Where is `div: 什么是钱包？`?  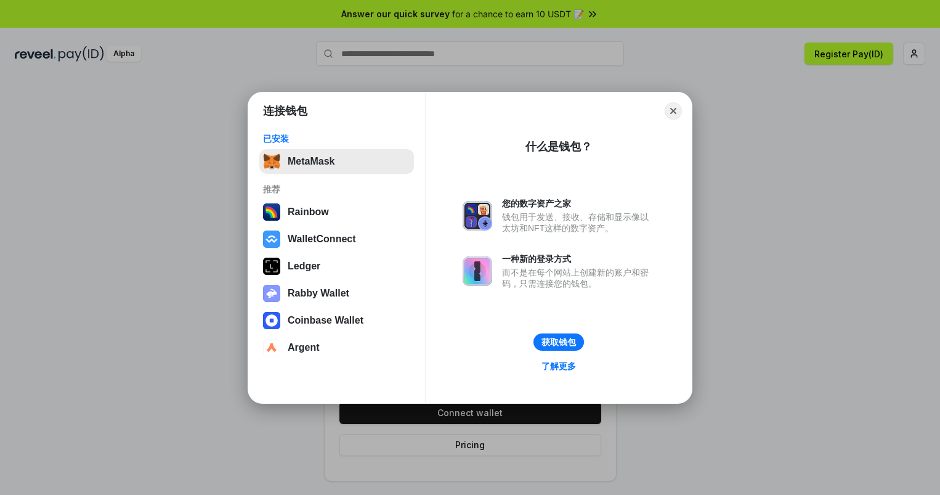
div: 什么是钱包？ is located at coordinates (559, 147).